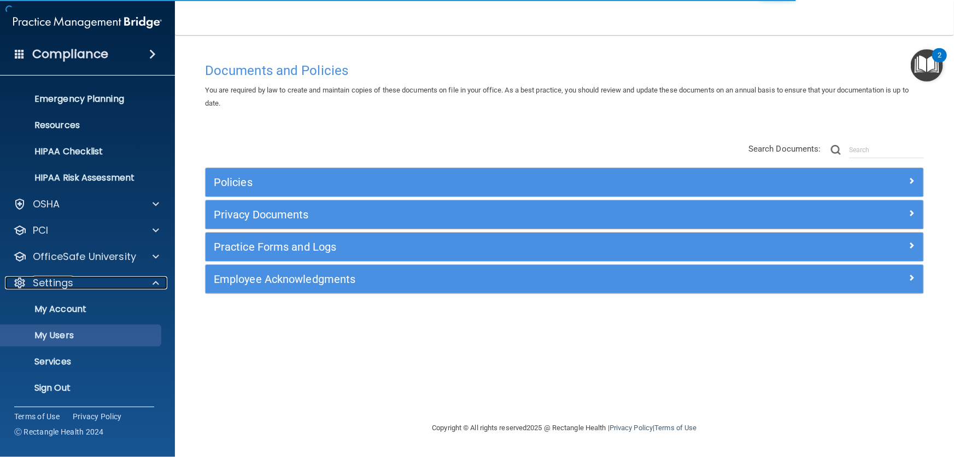 This screenshot has height=457, width=954. What do you see at coordinates (81, 388) in the screenshot?
I see `p: Sign Out` at bounding box center [81, 388].